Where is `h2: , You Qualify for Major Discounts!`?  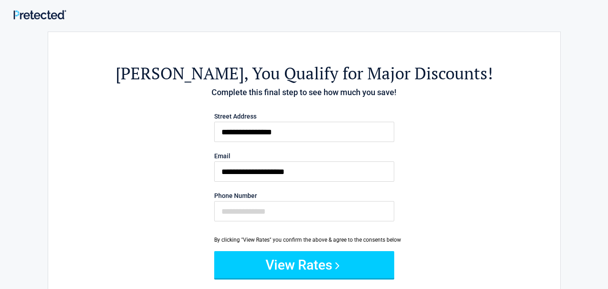 h2: , You Qualify for Major Discounts! is located at coordinates (304, 73).